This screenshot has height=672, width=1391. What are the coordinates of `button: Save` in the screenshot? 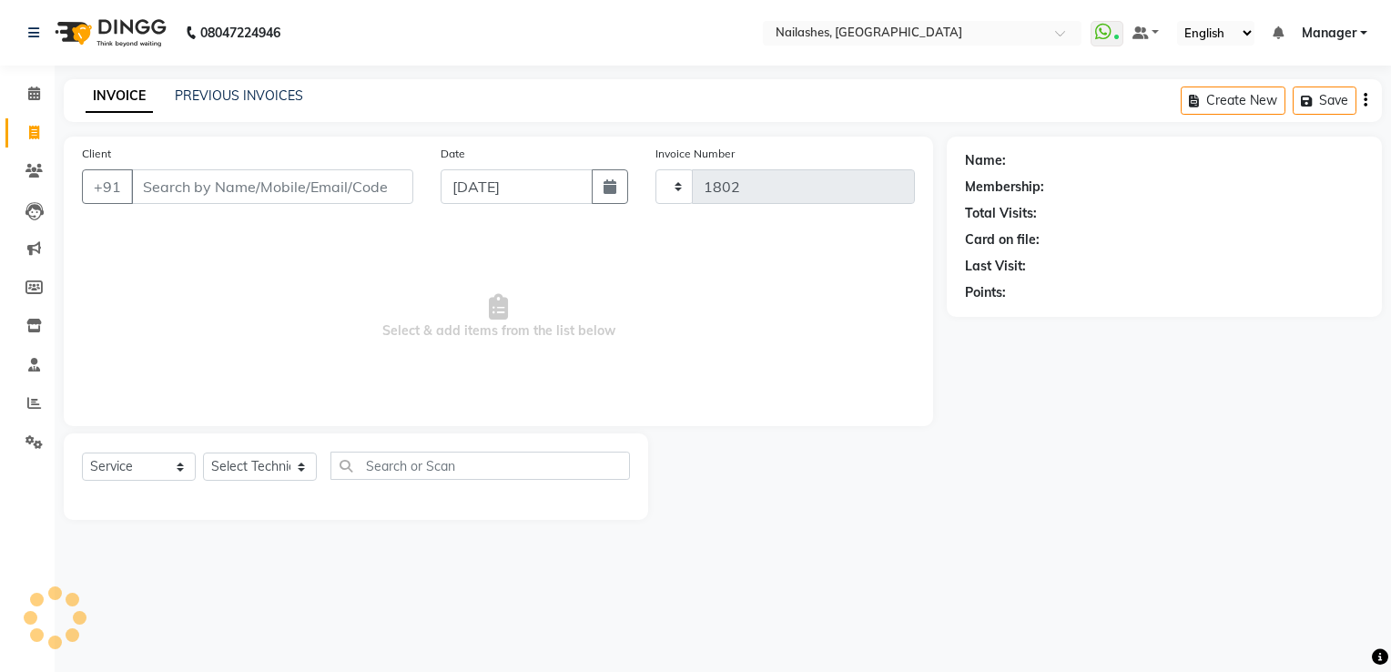 It's located at (1325, 100).